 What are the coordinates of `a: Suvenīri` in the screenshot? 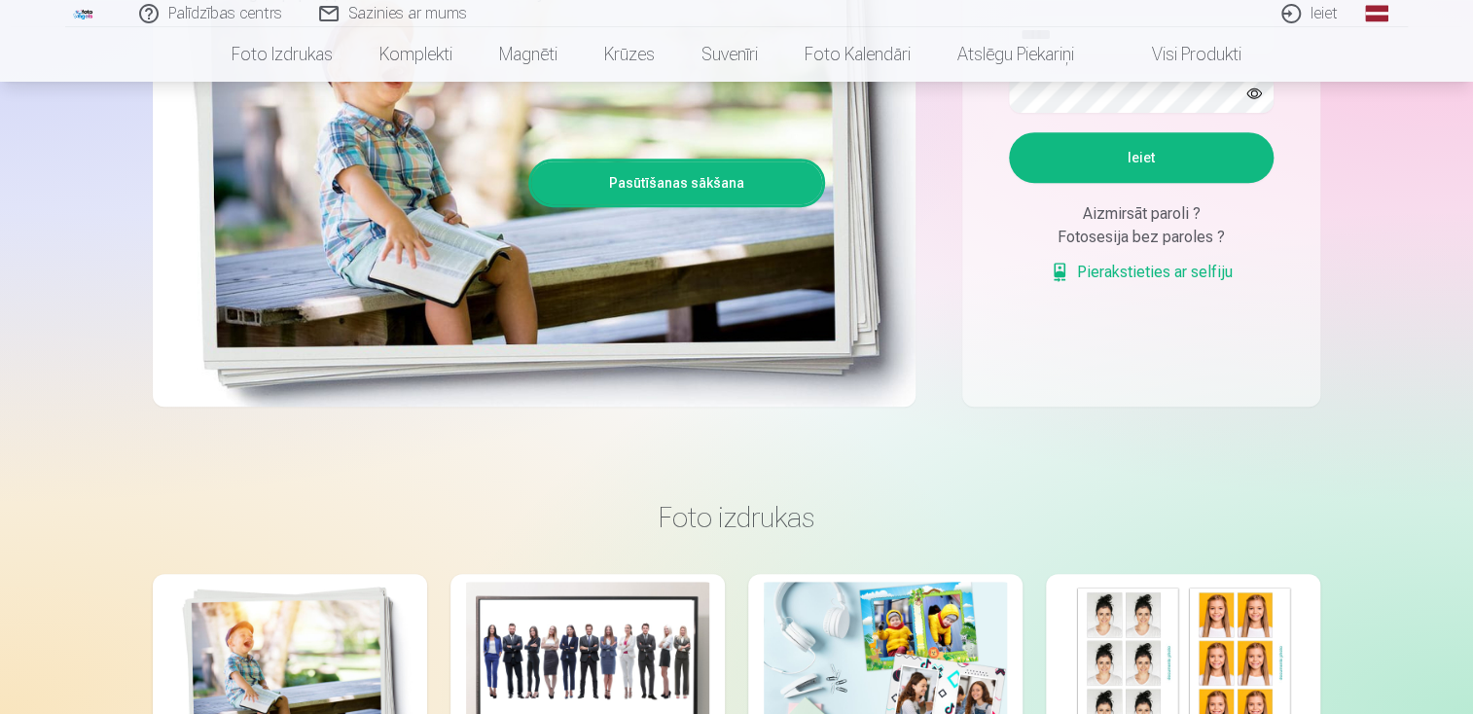 It's located at (730, 54).